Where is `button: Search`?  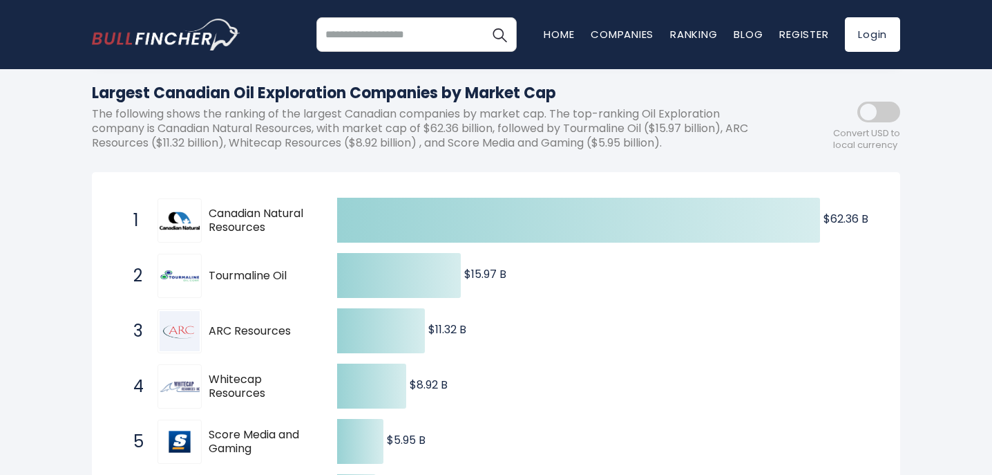
button: Search is located at coordinates (499, 35).